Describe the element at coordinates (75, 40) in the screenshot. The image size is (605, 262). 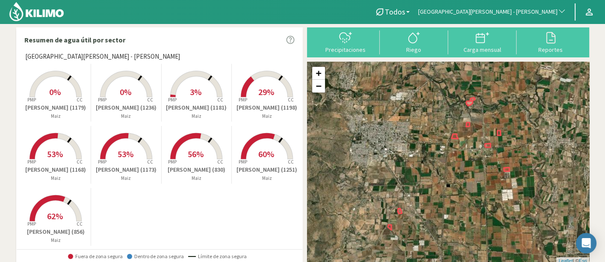
I see `p: Resumen de agua útil por sector` at that location.